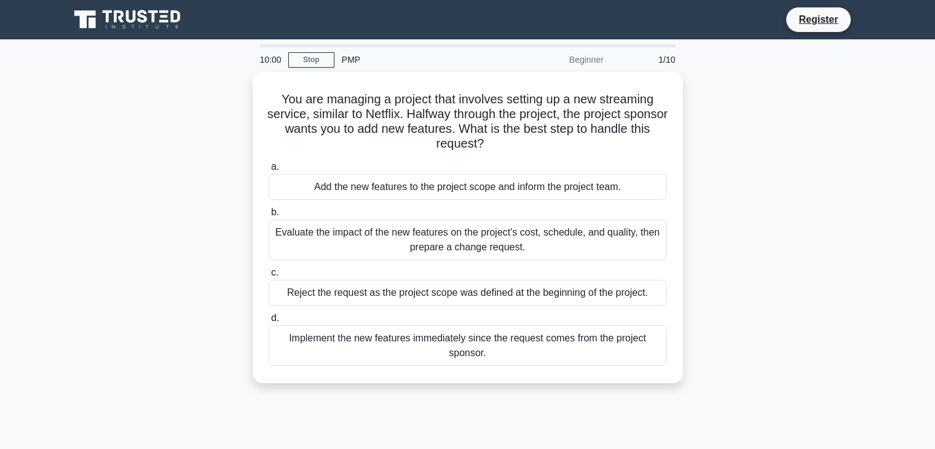 Image resolution: width=935 pixels, height=449 pixels. I want to click on div: Add the new features to the project scope and inform the project team., so click(468, 187).